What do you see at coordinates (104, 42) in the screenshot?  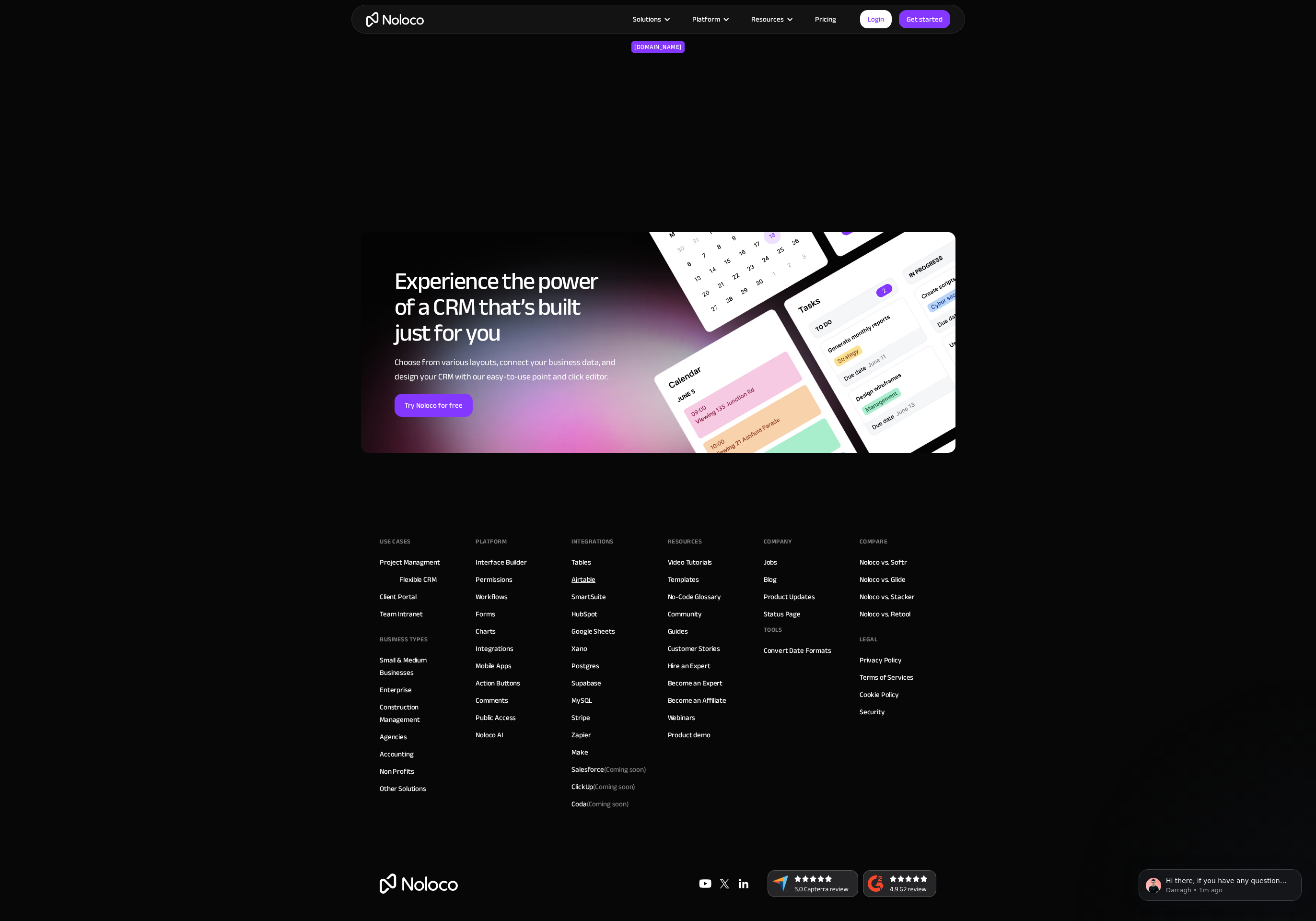 I see `p: Message from Darragh, sent 1m ago` at bounding box center [104, 42].